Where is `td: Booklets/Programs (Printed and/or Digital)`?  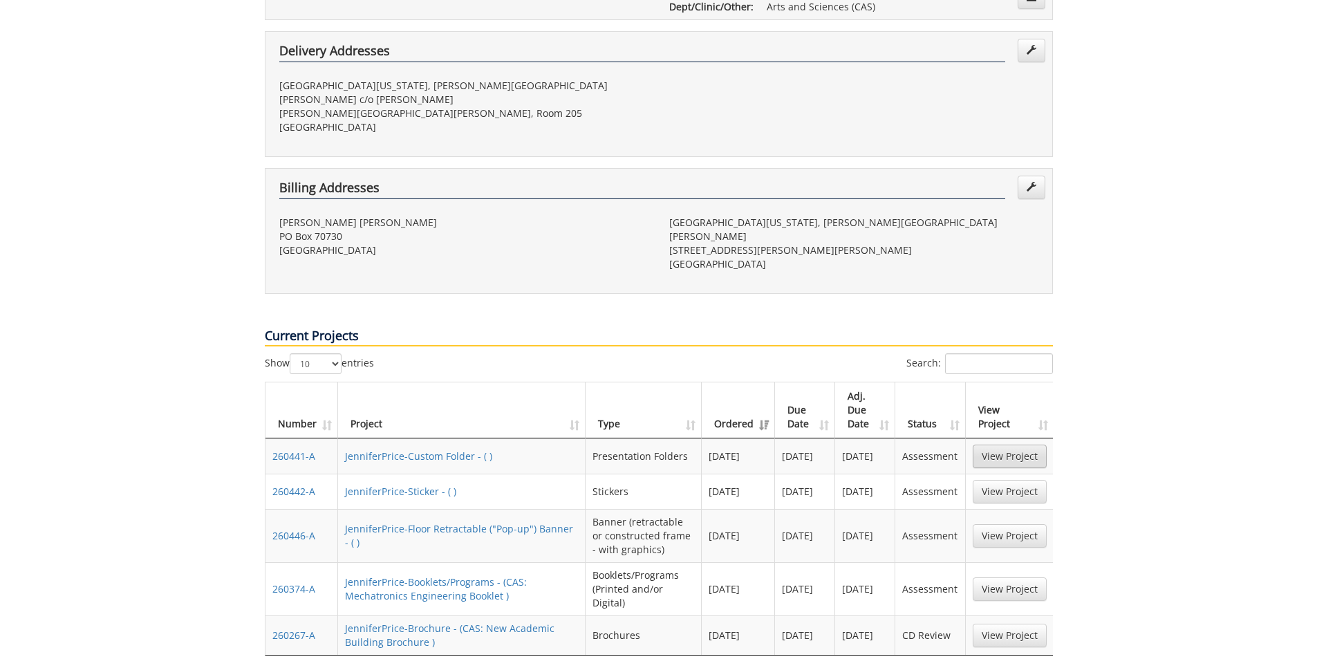 td: Booklets/Programs (Printed and/or Digital) is located at coordinates (644, 588).